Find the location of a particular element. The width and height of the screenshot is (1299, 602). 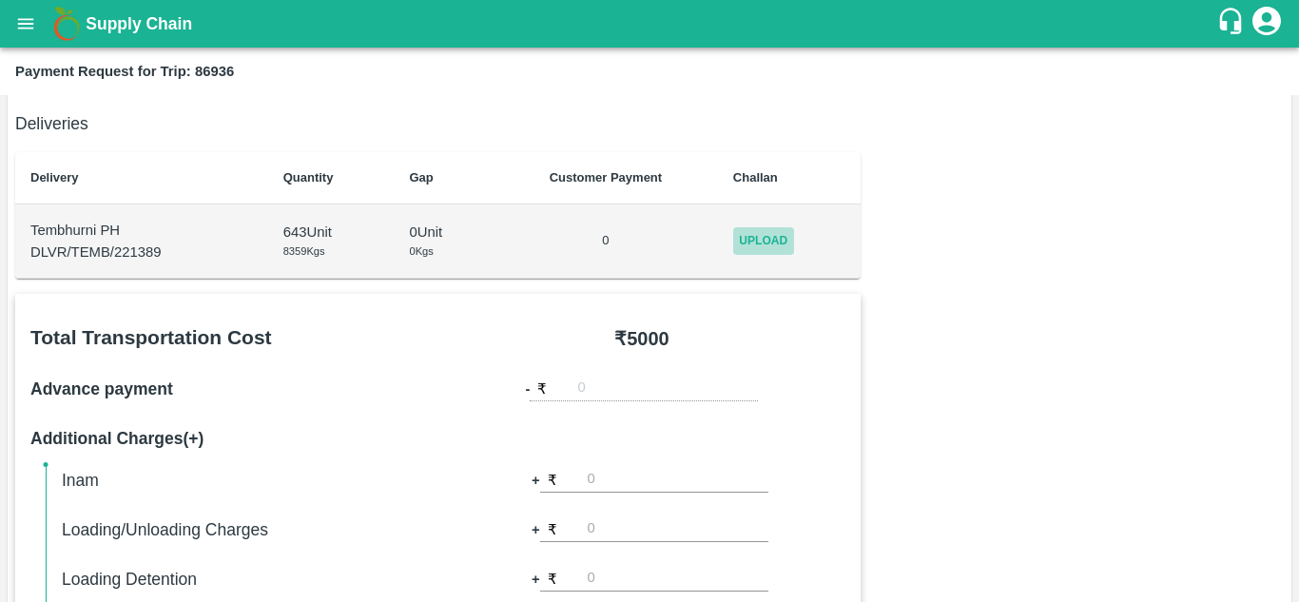

p: DLVR/TEMB/221389 is located at coordinates (142, 252).